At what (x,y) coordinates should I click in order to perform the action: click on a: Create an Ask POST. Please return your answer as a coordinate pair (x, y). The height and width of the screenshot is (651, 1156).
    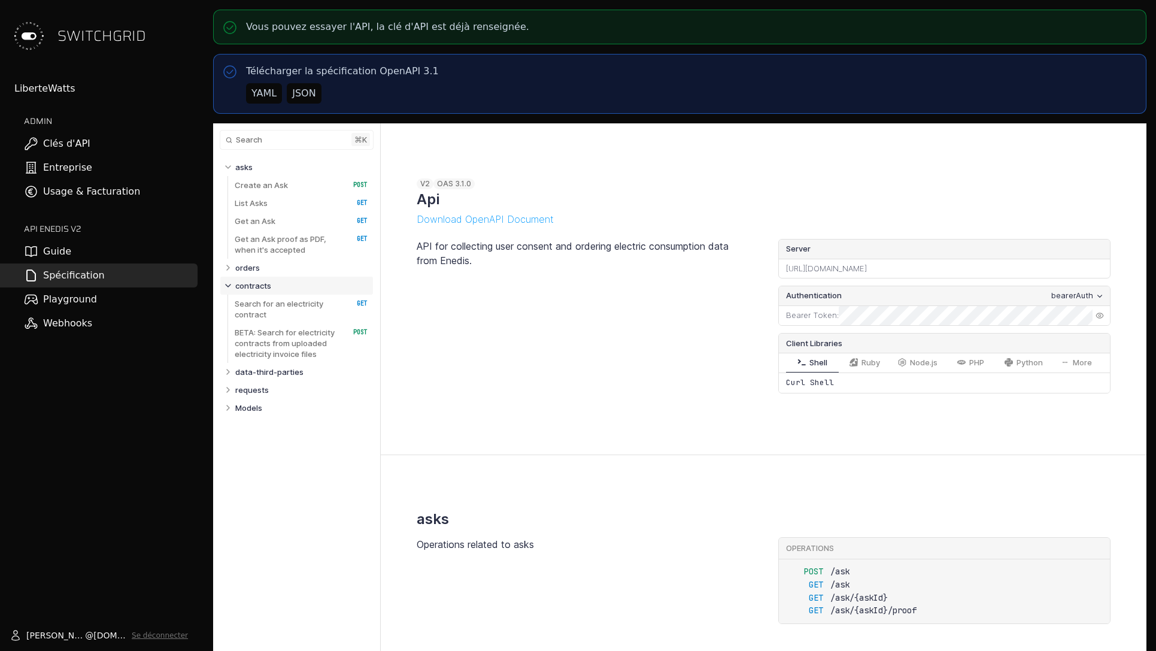
    Looking at the image, I should click on (301, 185).